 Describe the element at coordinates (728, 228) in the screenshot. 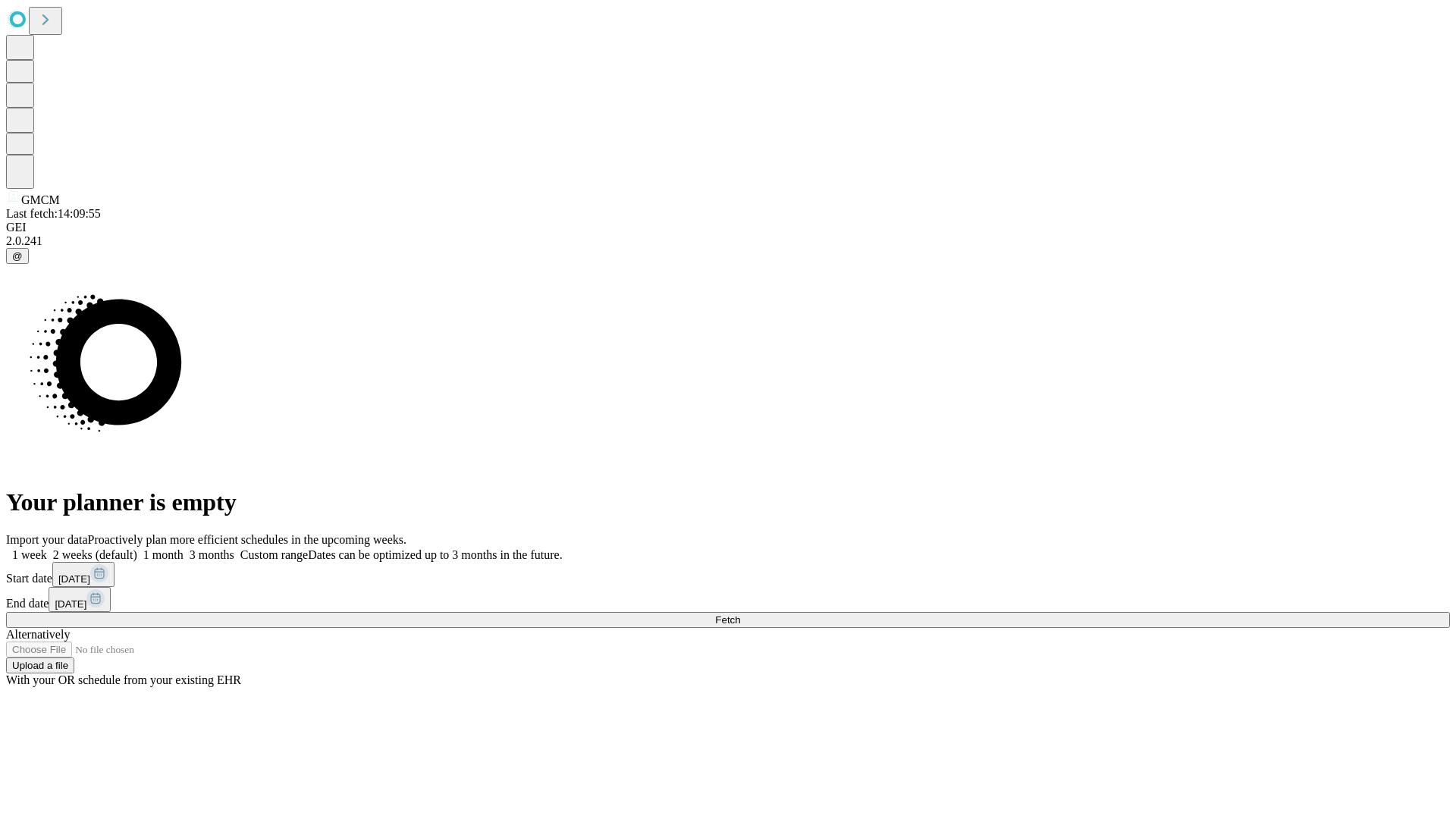

I see `div: GEI` at that location.